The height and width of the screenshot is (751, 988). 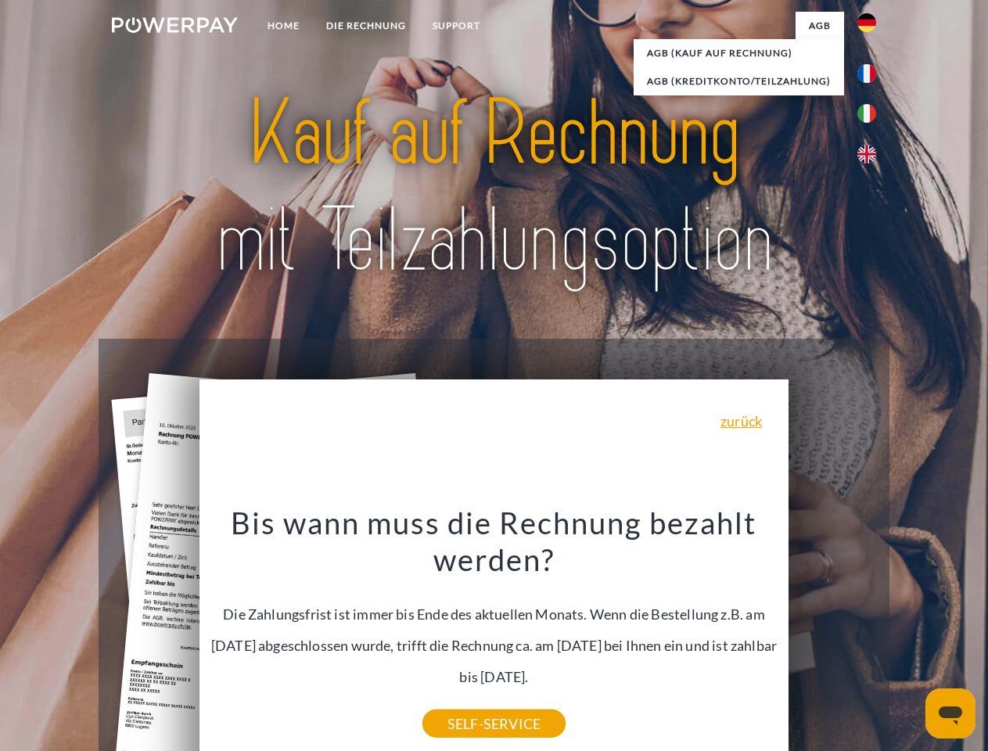 I want to click on img: de, so click(x=867, y=23).